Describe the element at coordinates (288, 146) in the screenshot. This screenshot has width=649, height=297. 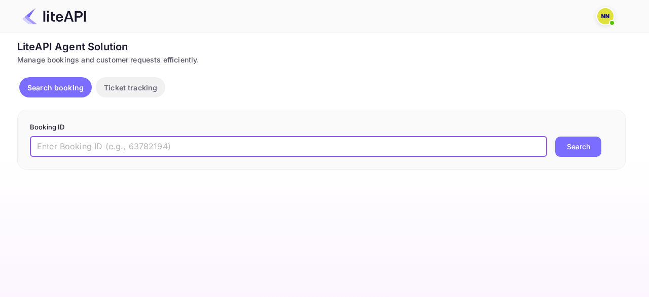
I see `input: Enter Booking ID (e.g., 63782194)` at that location.